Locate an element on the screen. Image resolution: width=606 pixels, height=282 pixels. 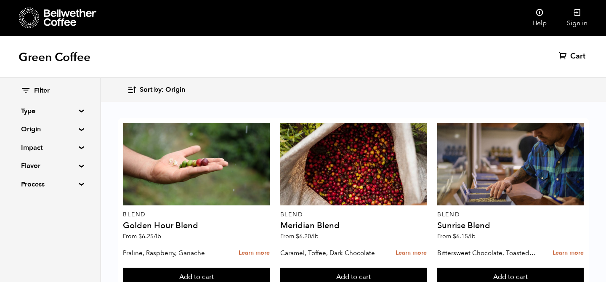
summary: Flavor is located at coordinates (50, 166).